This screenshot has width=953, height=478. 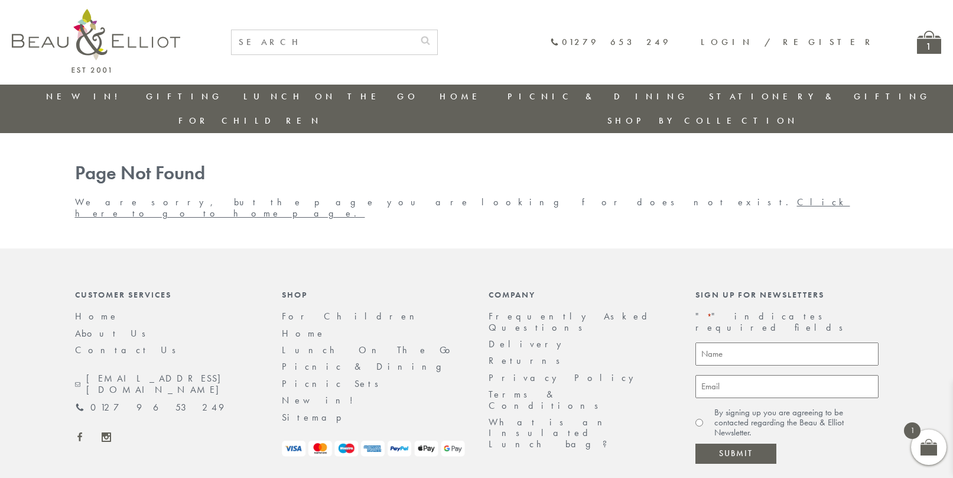 I want to click on a: Returns, so click(x=528, y=360).